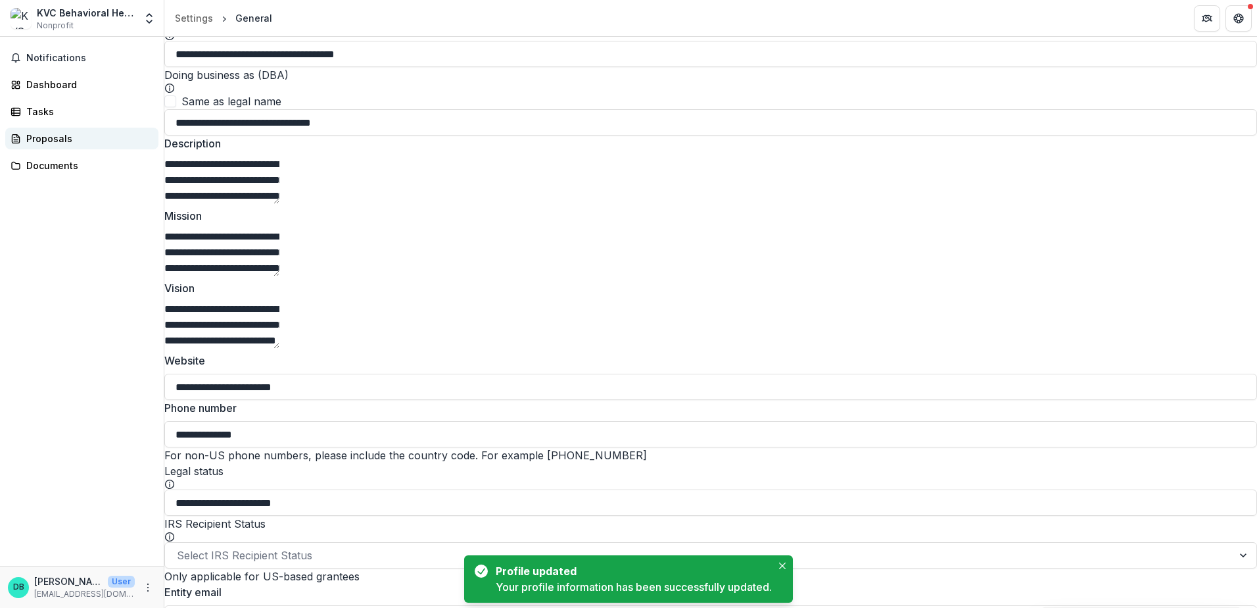  Describe the element at coordinates (87, 111) in the screenshot. I see `div: Tasks` at that location.